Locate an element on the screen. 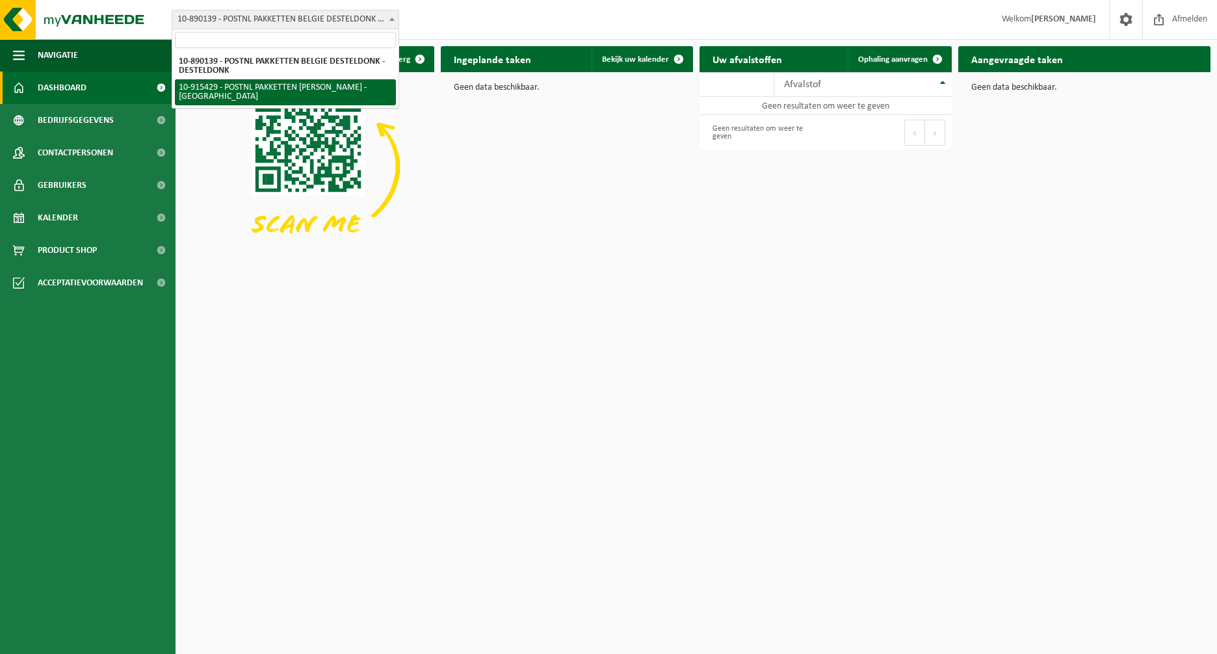  span: 10-890139 - POSTNL PAKKETTEN BELGIE DESTELDONK - DESTELDONK is located at coordinates (285, 19).